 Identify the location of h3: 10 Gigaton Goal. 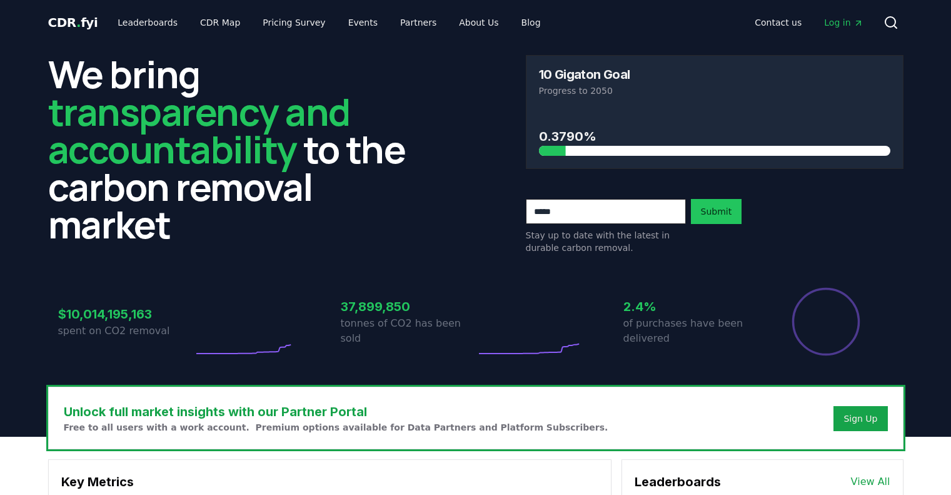
(585, 74).